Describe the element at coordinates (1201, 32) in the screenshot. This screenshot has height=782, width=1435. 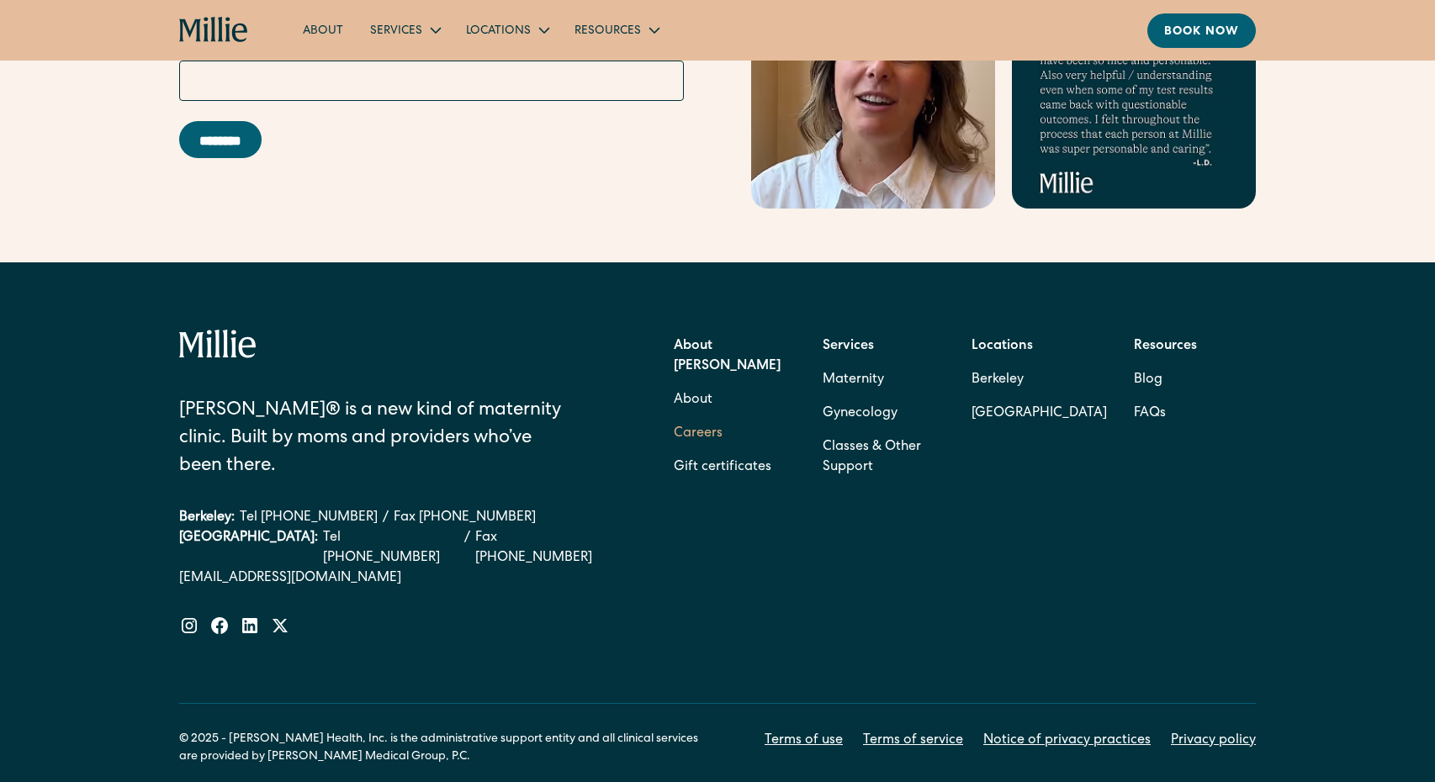
I see `div: Book now` at that location.